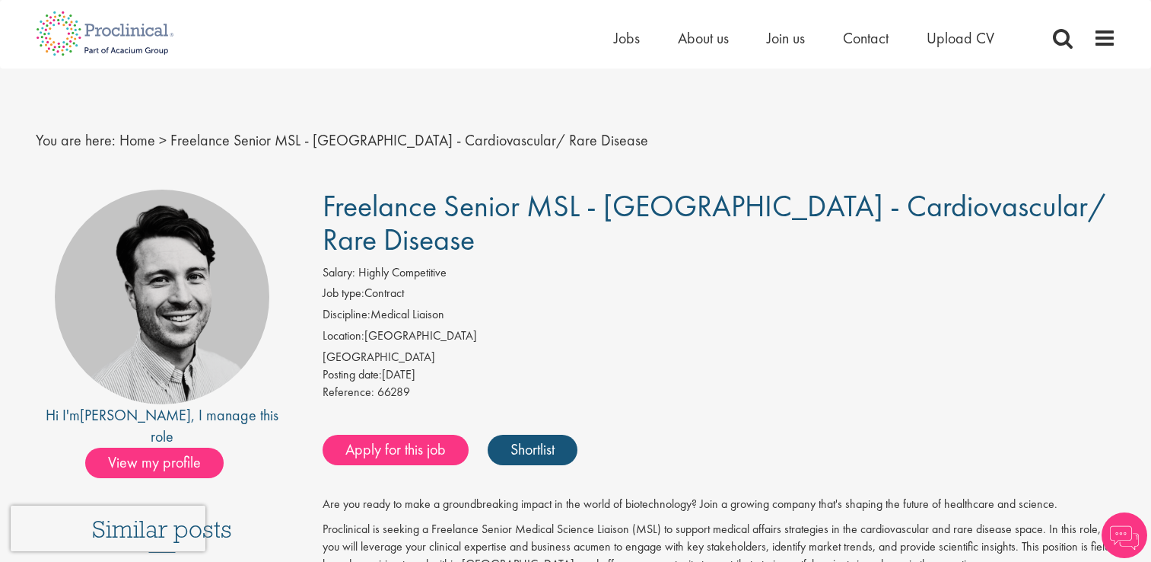 The image size is (1151, 562). I want to click on div: Hi I'm , I manage this role, so click(162, 425).